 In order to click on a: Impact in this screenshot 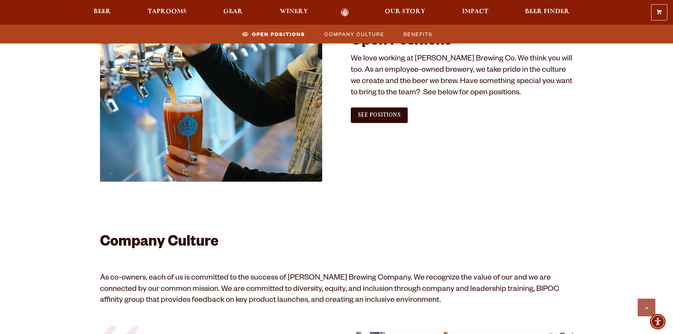, I will do `click(476, 12)`.